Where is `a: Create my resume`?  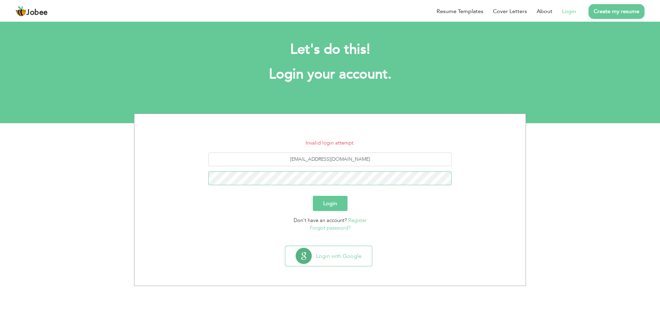 a: Create my resume is located at coordinates (616, 11).